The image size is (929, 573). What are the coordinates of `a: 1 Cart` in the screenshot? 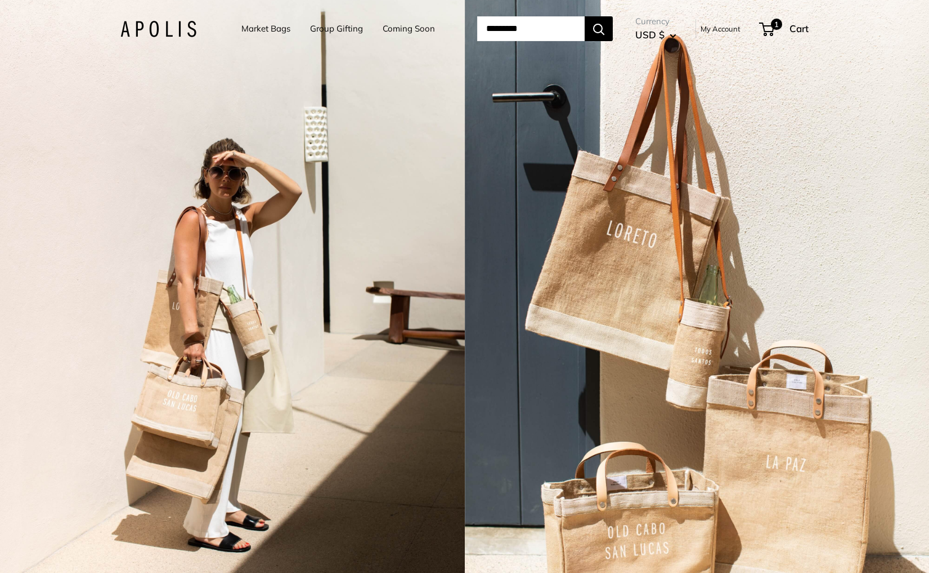 It's located at (785, 29).